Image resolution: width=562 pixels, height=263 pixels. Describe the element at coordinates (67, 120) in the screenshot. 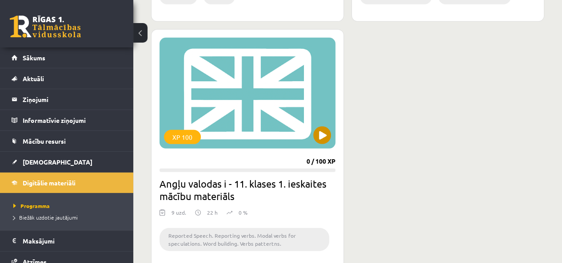

I see `a: Informatīvie ziņojumi` at that location.